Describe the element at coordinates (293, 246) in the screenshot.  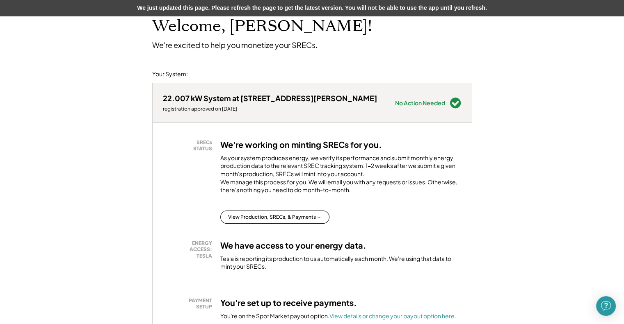
I see `h3: We have access to your energy data.` at that location.